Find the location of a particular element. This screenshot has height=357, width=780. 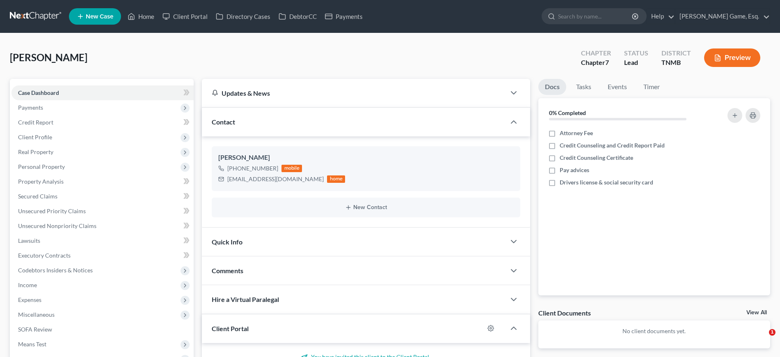

div: Updates & News is located at coordinates (353, 93).